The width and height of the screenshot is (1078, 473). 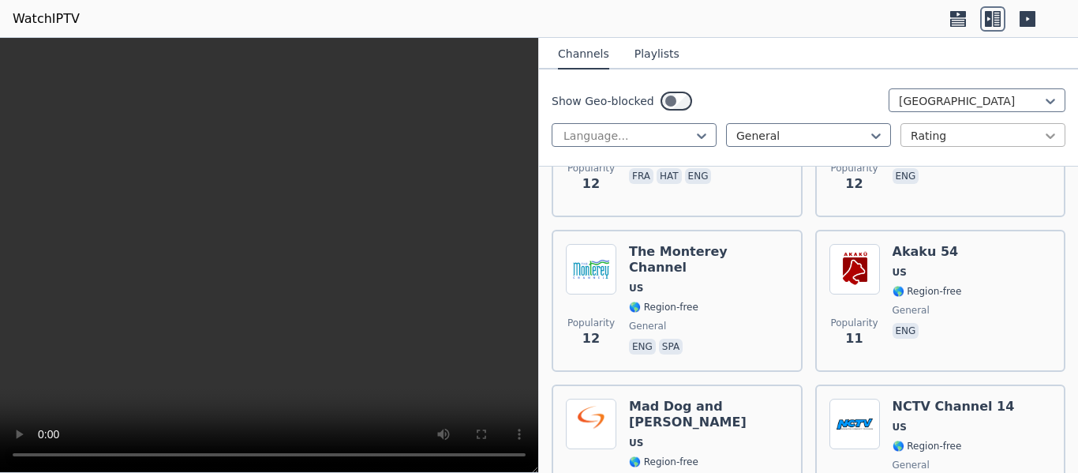 I want to click on a: WatchIPTV, so click(x=46, y=19).